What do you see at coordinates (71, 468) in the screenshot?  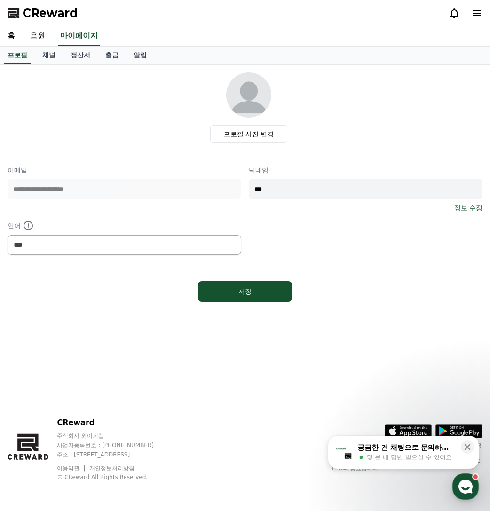 I see `a: 이용약관` at bounding box center [71, 468].